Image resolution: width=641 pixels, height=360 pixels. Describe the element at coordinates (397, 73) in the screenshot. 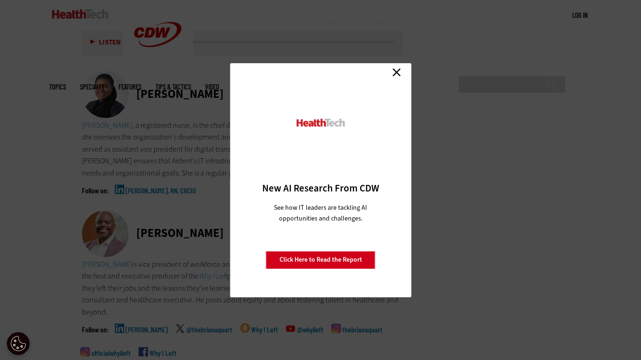

I see `a: Close` at that location.